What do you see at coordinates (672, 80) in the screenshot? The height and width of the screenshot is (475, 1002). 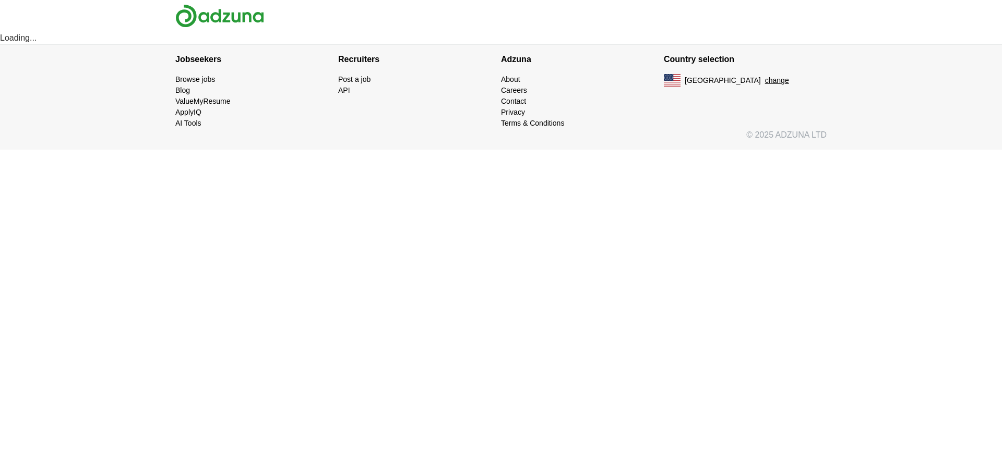 I see `img: US flag` at bounding box center [672, 80].